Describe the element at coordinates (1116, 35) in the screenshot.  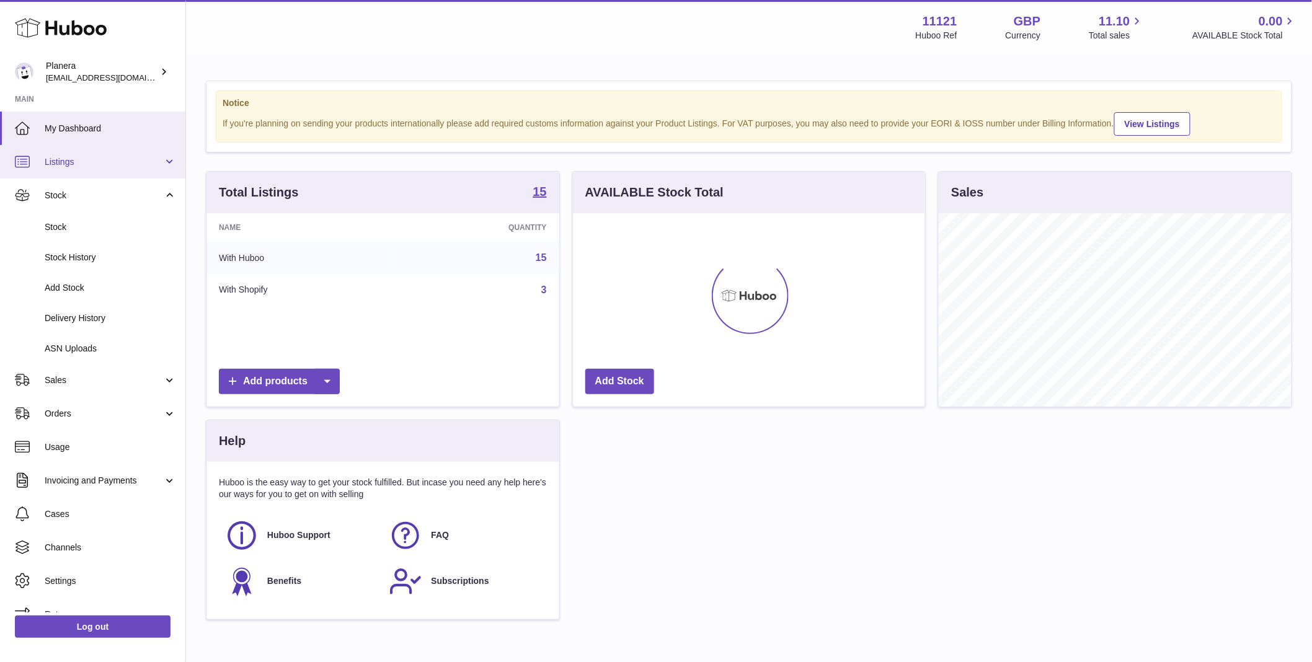
I see `span: Total sales` at that location.